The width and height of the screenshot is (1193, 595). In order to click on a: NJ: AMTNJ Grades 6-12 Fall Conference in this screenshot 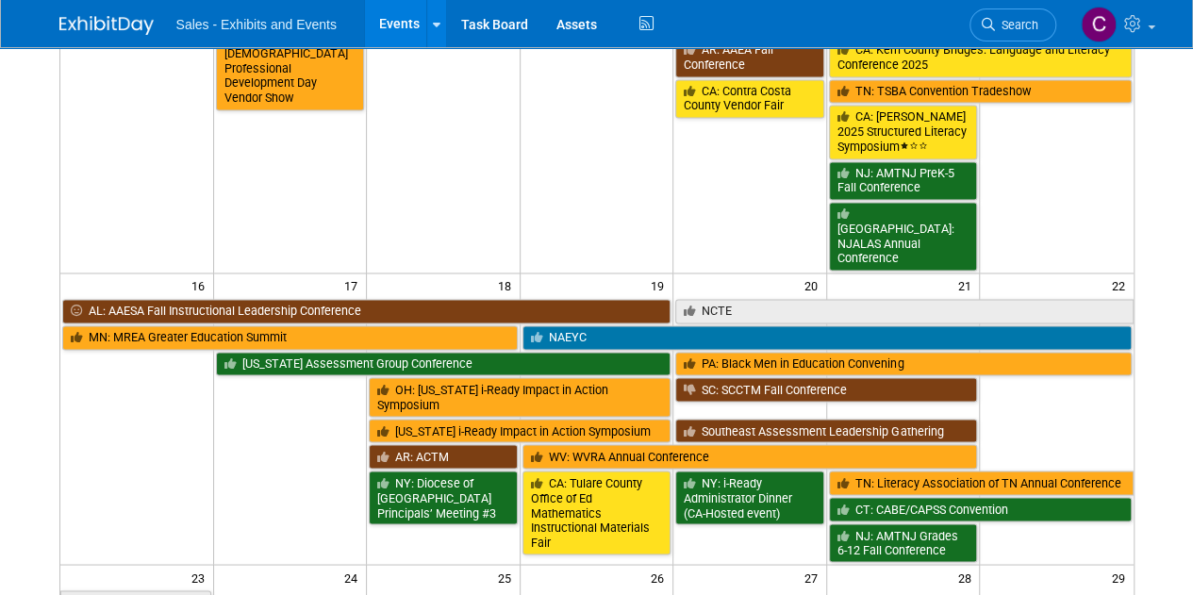, I will do `click(903, 542)`.